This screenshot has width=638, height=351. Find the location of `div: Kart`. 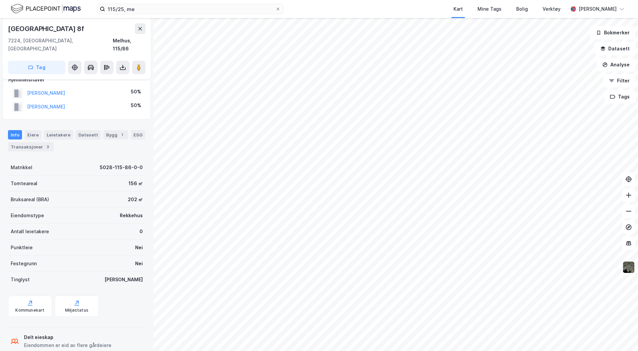

div: Kart is located at coordinates (458, 9).